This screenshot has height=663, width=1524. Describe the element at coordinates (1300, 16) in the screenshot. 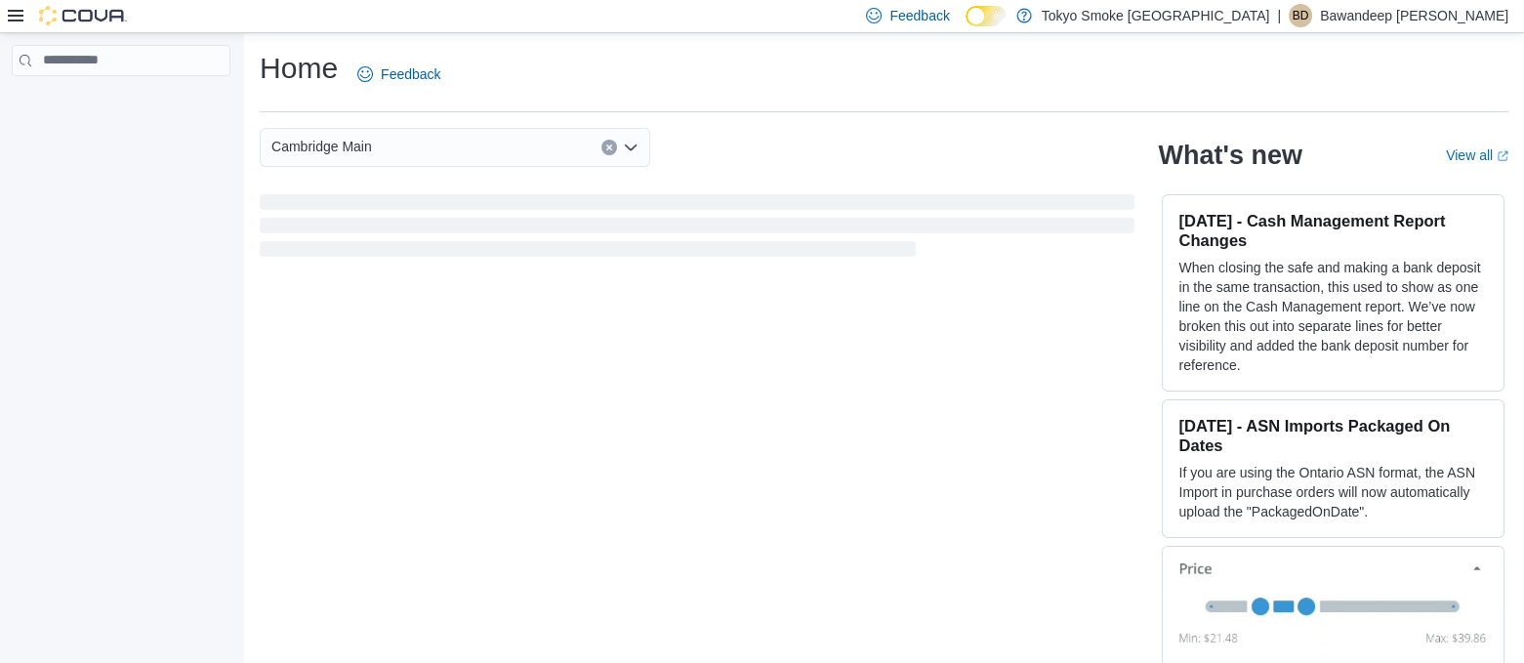

I see `span: BD` at that location.